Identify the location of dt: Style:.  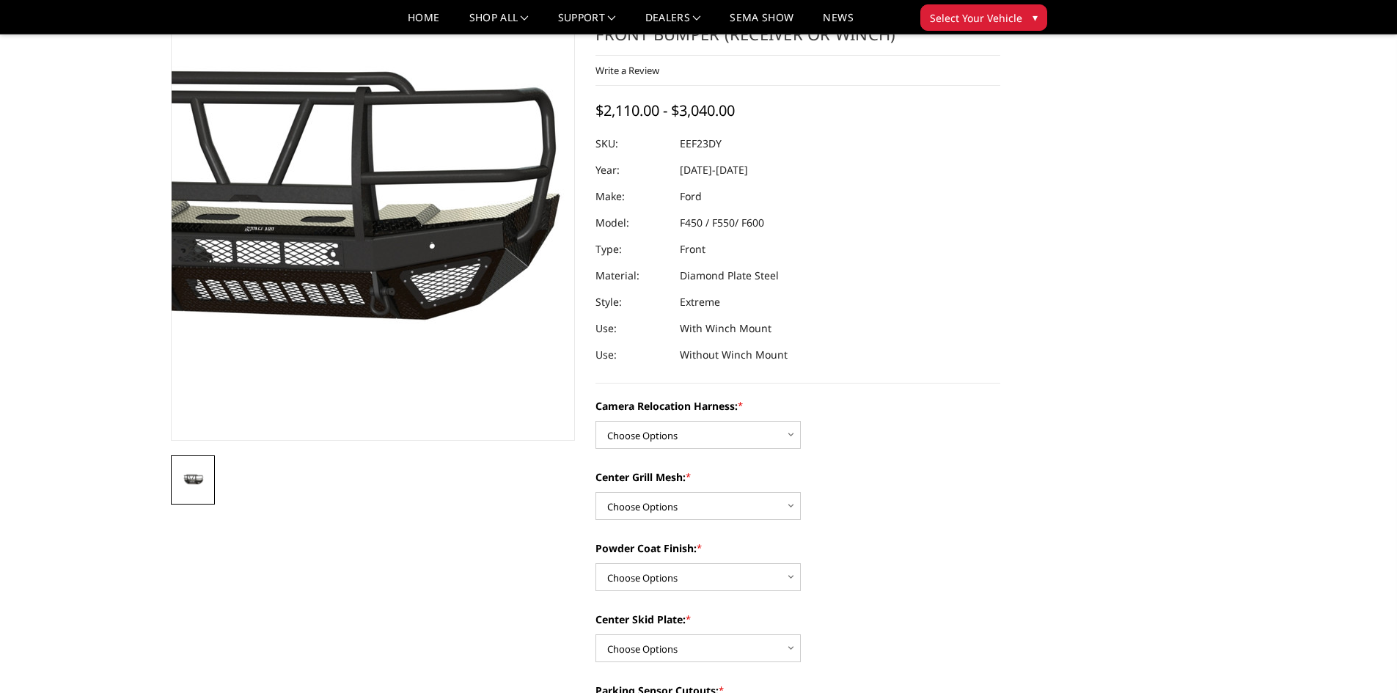
(632, 302).